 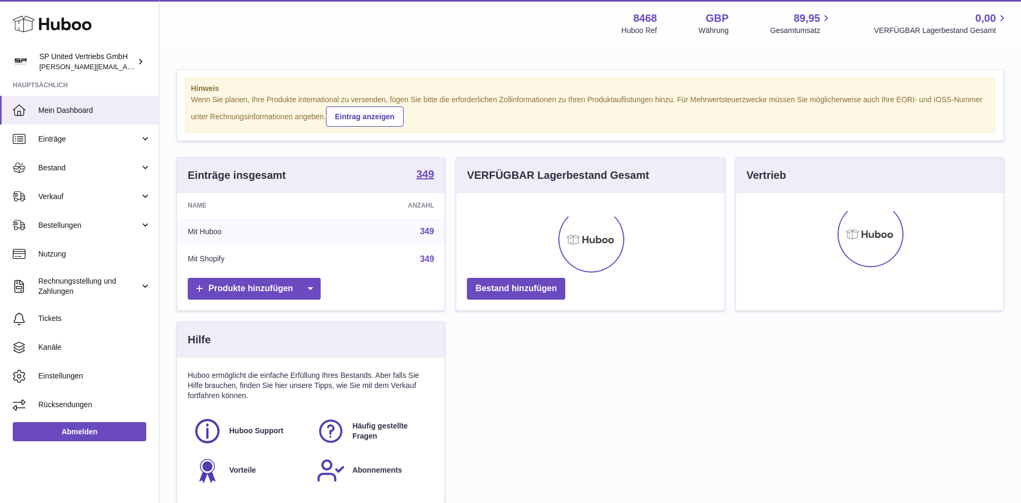 What do you see at coordinates (243, 470) in the screenshot?
I see `span: Vorteile` at bounding box center [243, 470].